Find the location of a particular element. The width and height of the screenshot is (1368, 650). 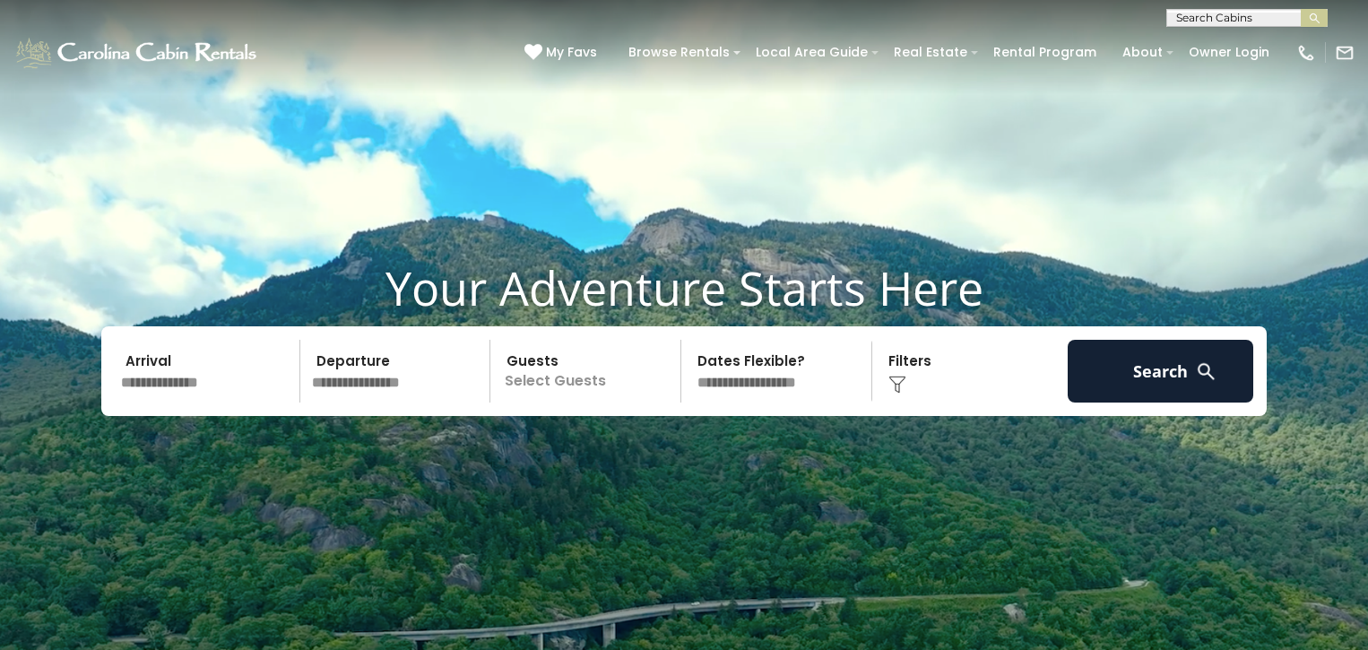

a: Browse Rentals is located at coordinates (679, 52).